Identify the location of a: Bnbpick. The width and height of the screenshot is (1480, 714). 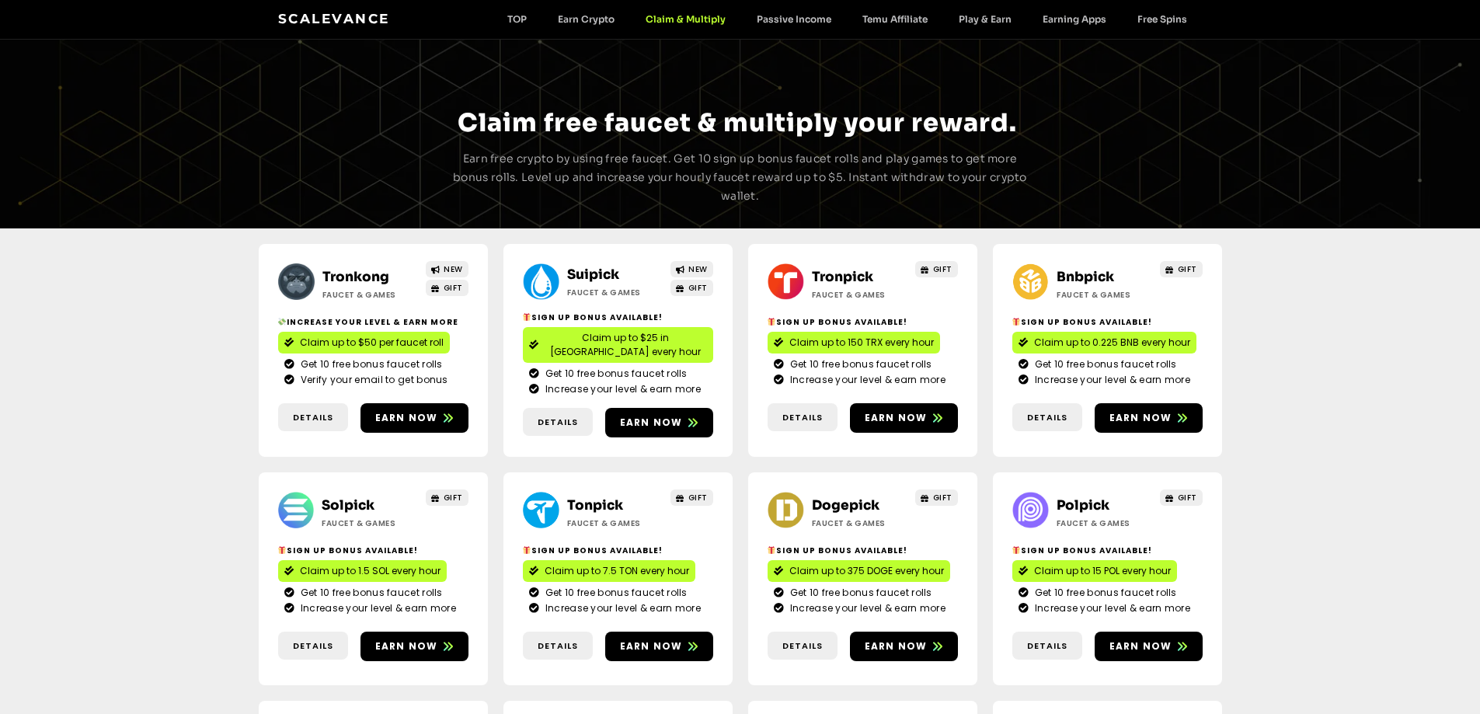
(1086, 277).